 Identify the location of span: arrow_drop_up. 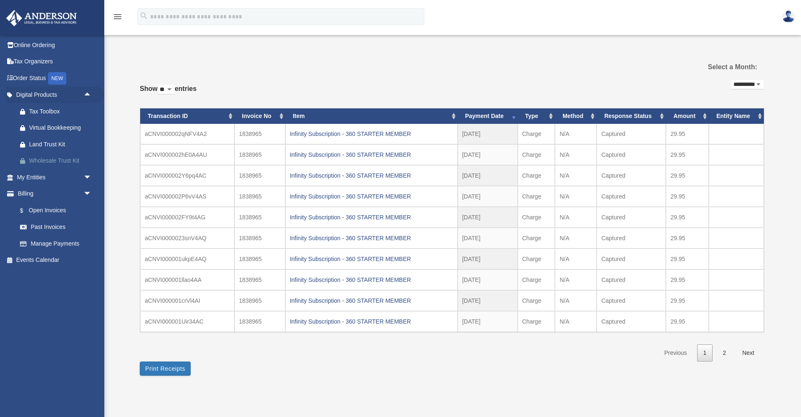
(92, 95).